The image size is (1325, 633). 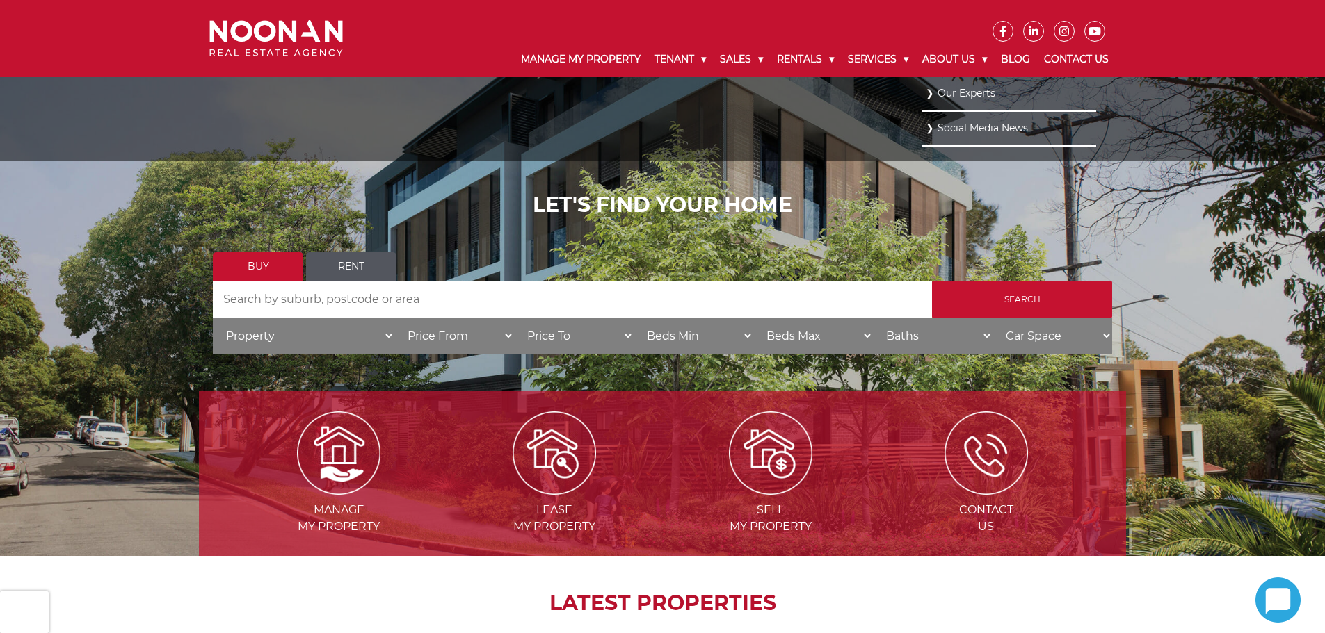 I want to click on input: Search, so click(x=1021, y=300).